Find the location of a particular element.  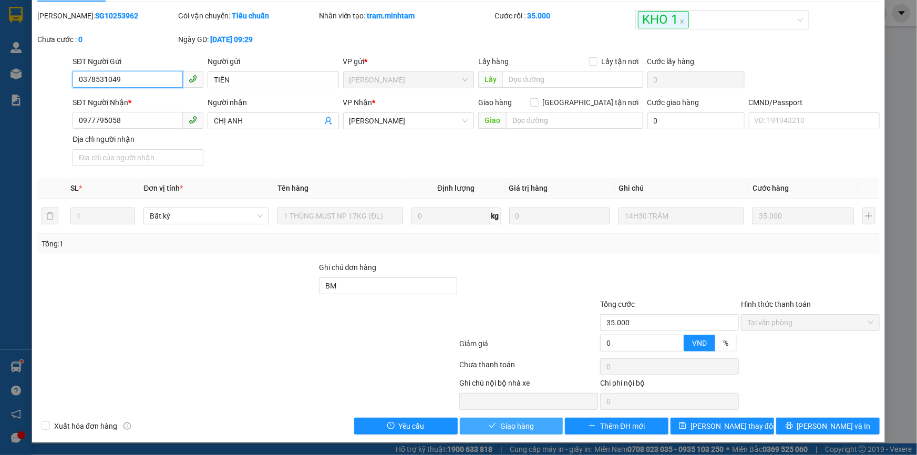

span: Lấy hàng is located at coordinates (493, 61).